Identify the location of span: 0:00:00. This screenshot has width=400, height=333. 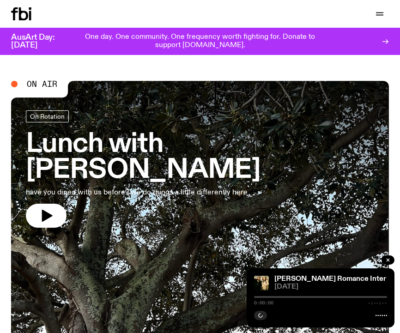
(264, 303).